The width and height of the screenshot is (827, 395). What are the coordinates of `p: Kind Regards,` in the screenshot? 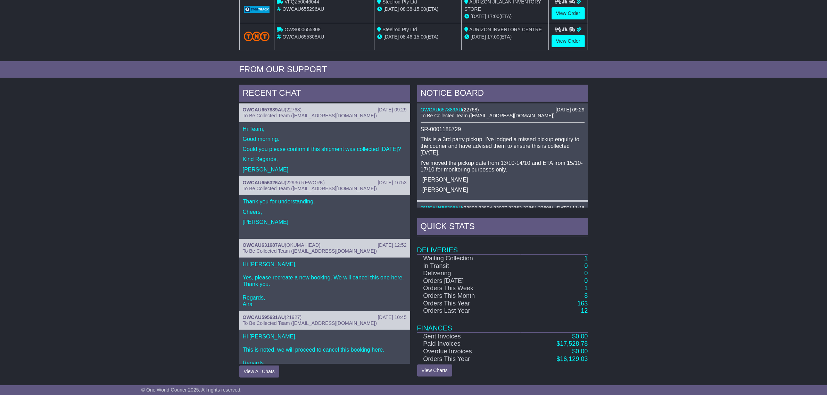 It's located at (325, 159).